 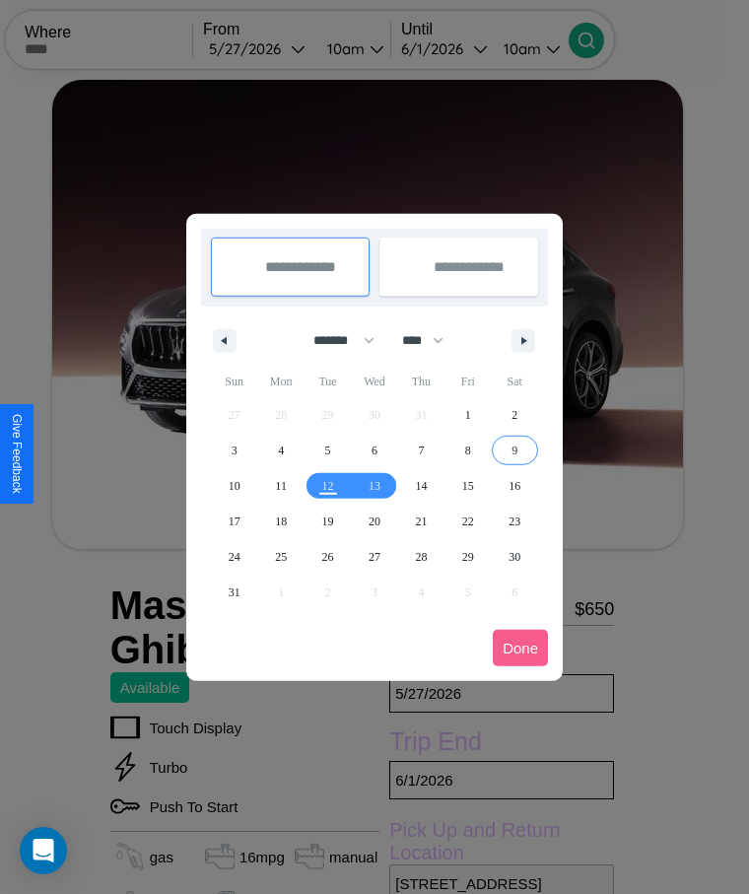 What do you see at coordinates (514, 415) in the screenshot?
I see `span: 2` at bounding box center [514, 415].